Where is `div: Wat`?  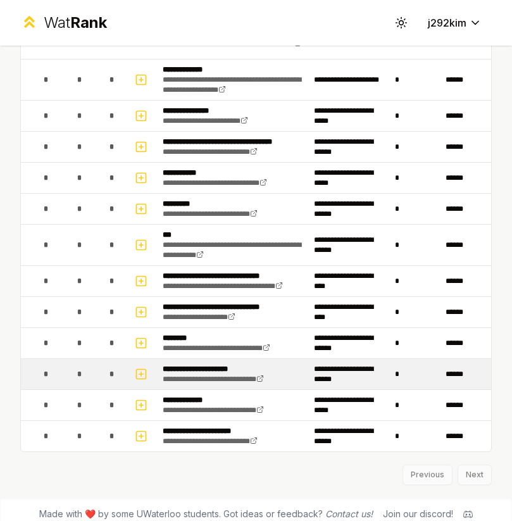
div: Wat is located at coordinates (75, 23).